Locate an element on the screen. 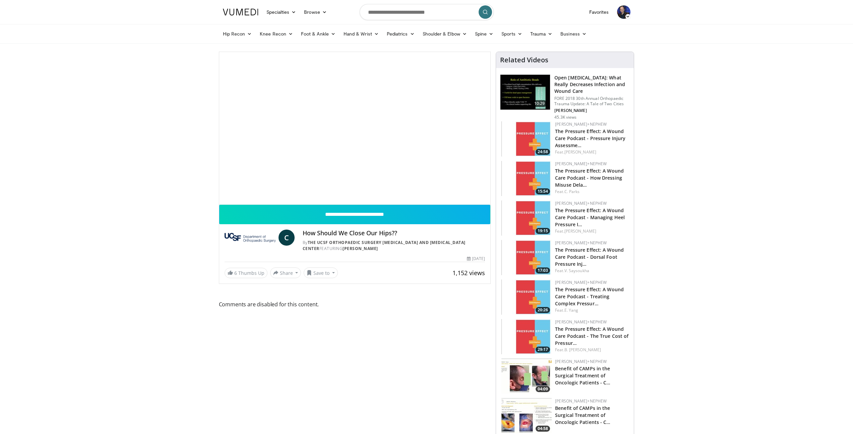  a: Specialties is located at coordinates (281, 12).